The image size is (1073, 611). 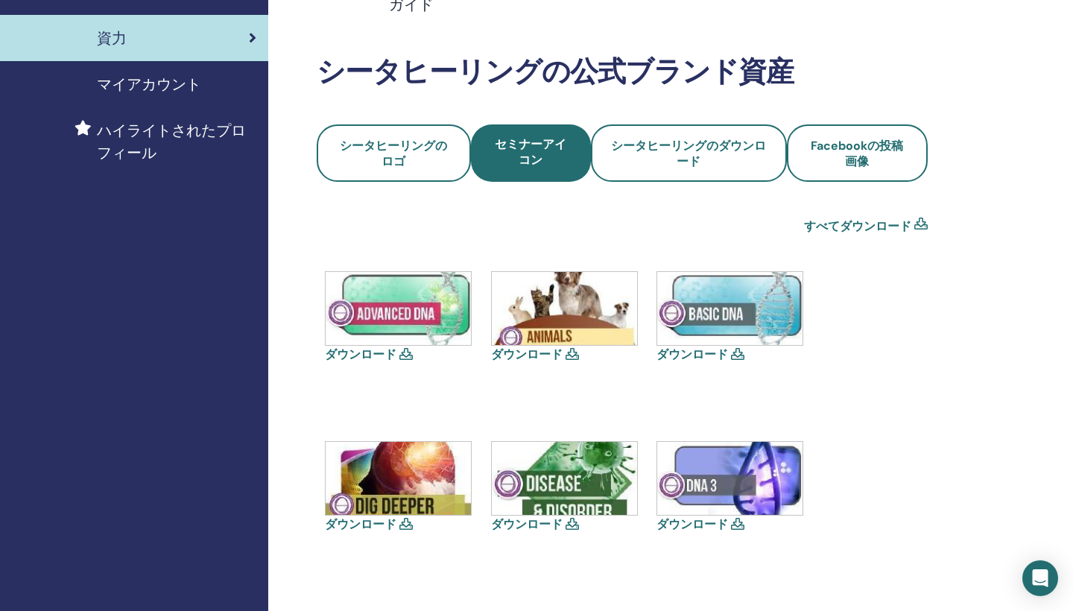 What do you see at coordinates (857, 226) in the screenshot?
I see `a: すべてダウンロード` at bounding box center [857, 226].